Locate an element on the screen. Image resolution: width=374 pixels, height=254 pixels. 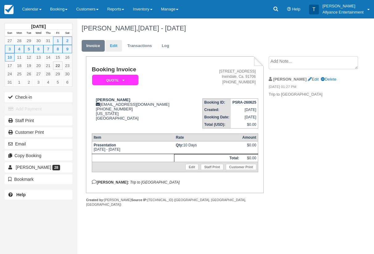
a: Quote is located at coordinates (114, 80).